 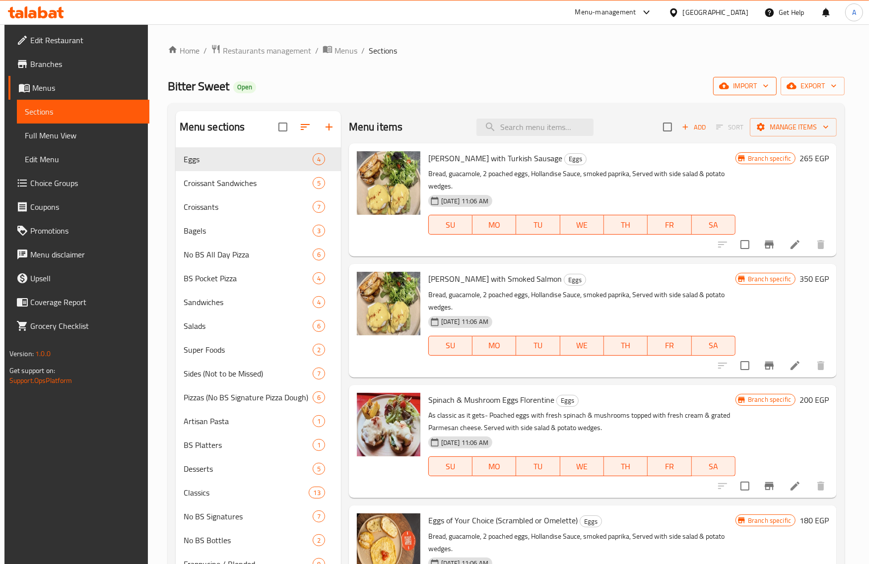 I want to click on span: No BS Bottles, so click(x=248, y=540).